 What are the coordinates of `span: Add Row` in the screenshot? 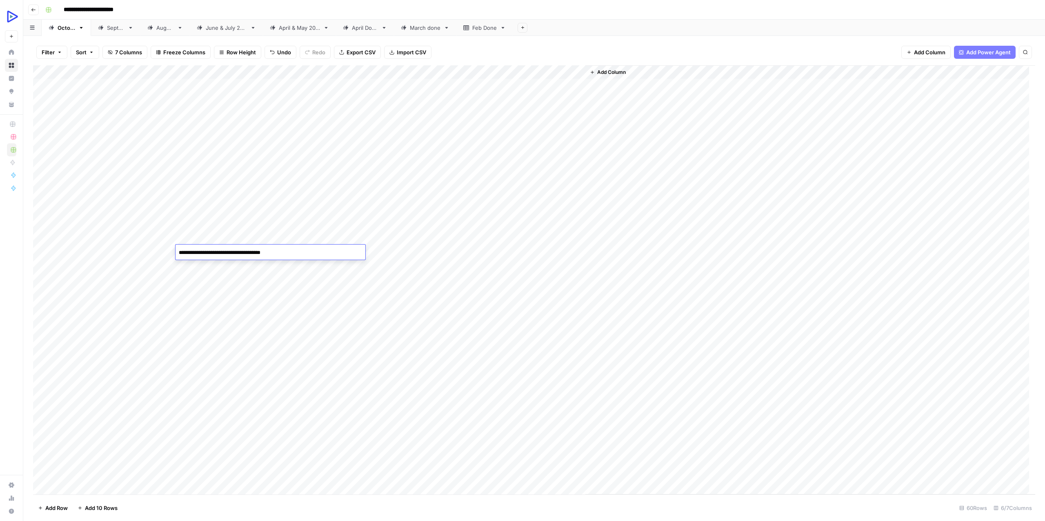 It's located at (56, 508).